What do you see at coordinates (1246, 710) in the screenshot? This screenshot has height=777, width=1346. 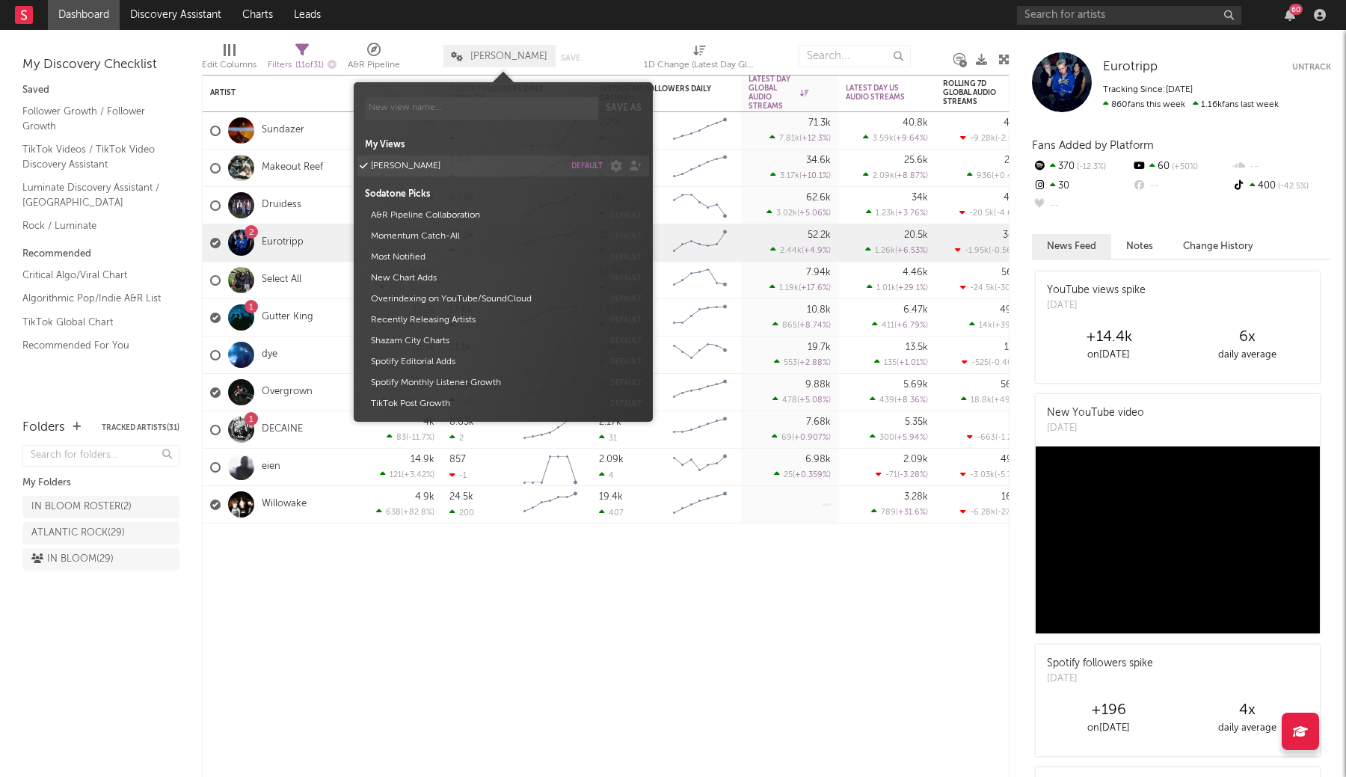 I see `div: 4 x` at bounding box center [1246, 710].